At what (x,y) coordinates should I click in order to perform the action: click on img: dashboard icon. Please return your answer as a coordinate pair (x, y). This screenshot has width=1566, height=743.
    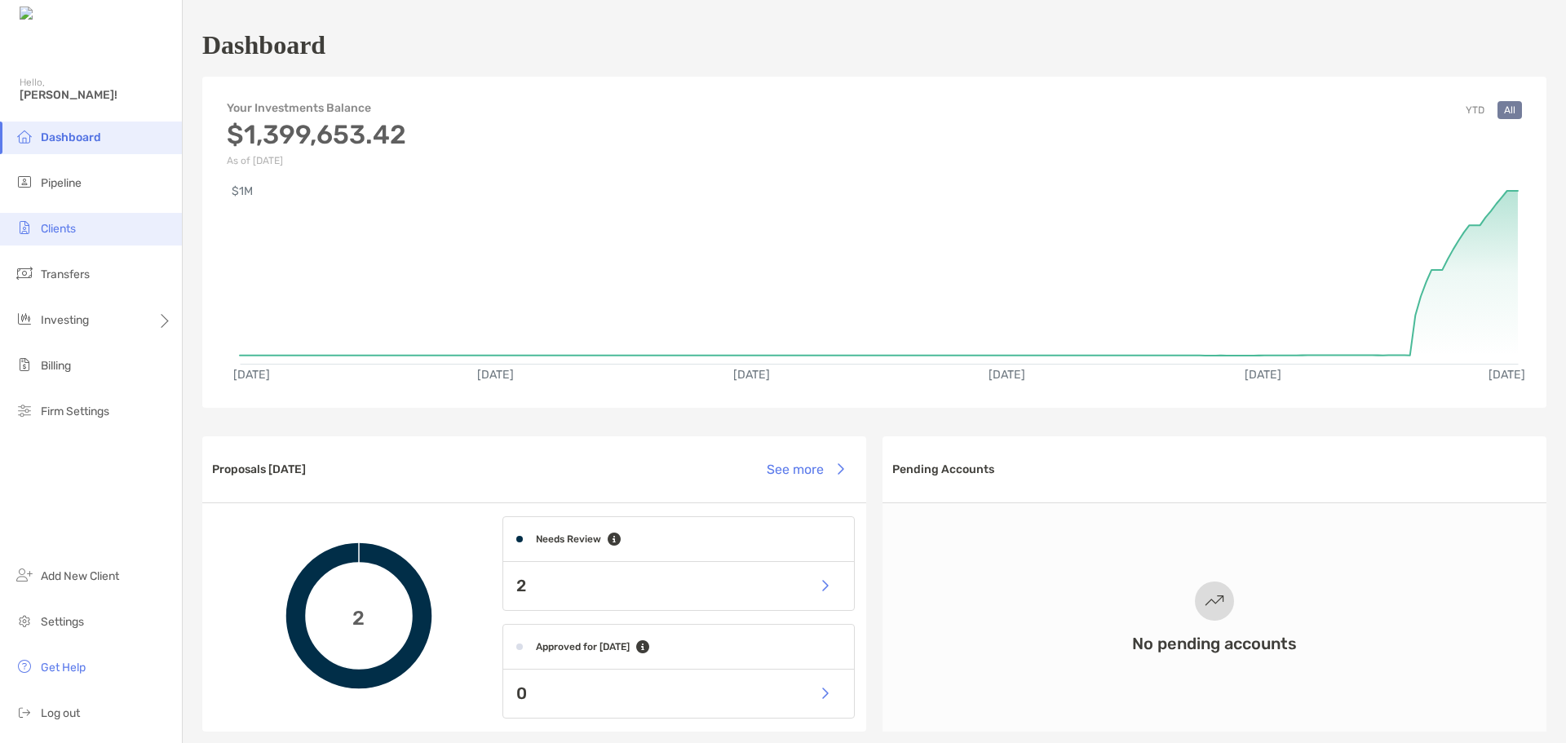
    Looking at the image, I should click on (24, 136).